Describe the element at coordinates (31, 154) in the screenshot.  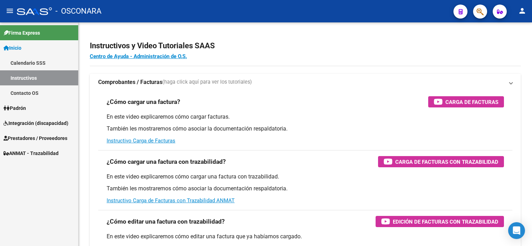
I see `span: ANMAT - Trazabilidad` at that location.